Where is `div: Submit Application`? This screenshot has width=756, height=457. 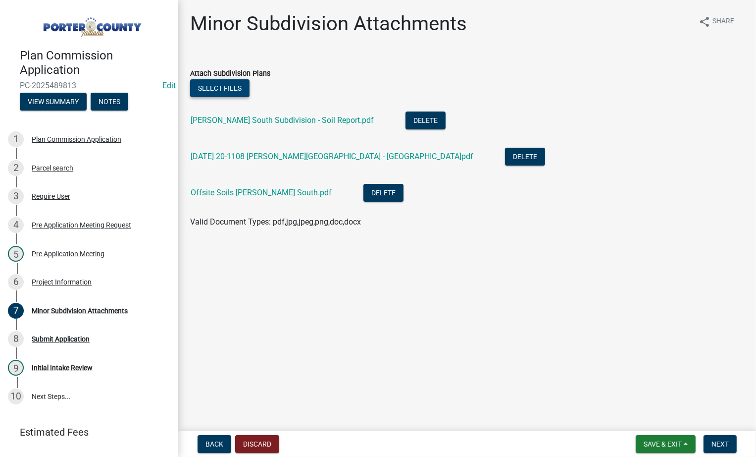 div: Submit Application is located at coordinates (60, 339).